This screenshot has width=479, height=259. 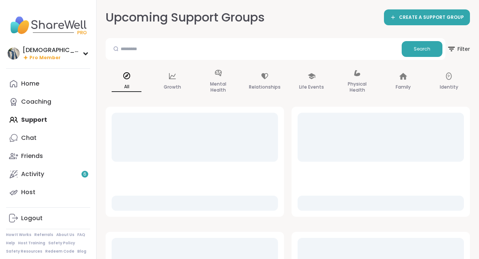 I want to click on div: Chat, so click(x=29, y=138).